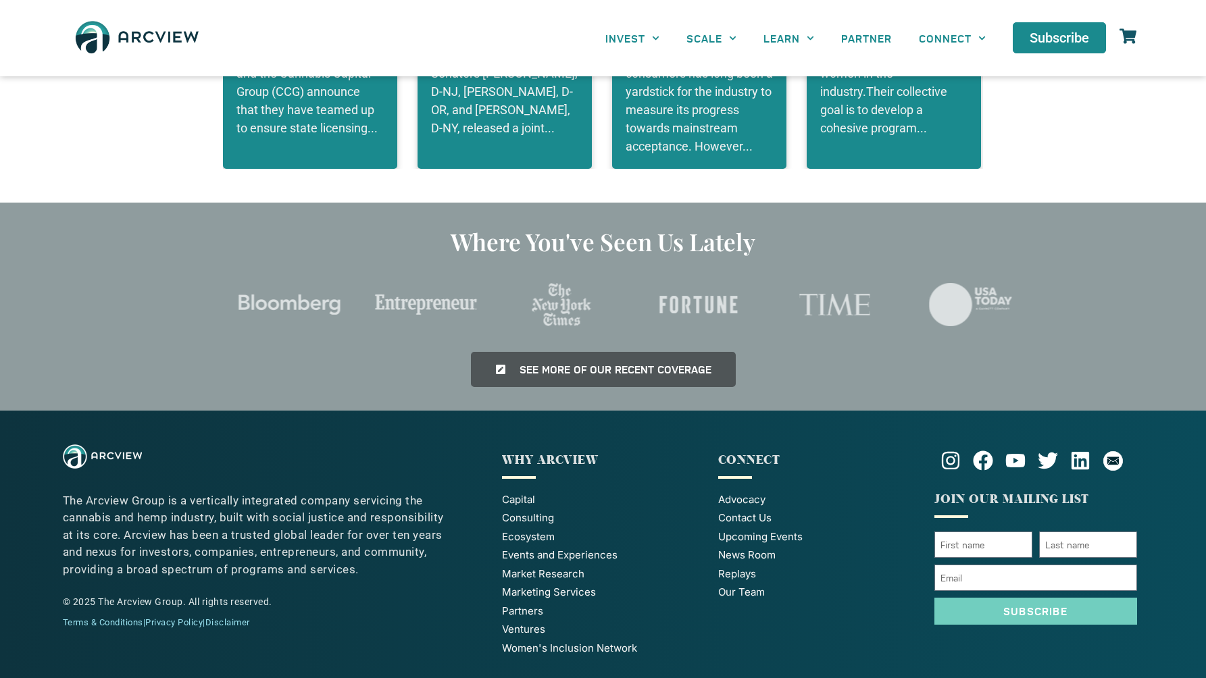 The width and height of the screenshot is (1206, 678). What do you see at coordinates (744, 518) in the screenshot?
I see `span: Contact Us` at bounding box center [744, 518].